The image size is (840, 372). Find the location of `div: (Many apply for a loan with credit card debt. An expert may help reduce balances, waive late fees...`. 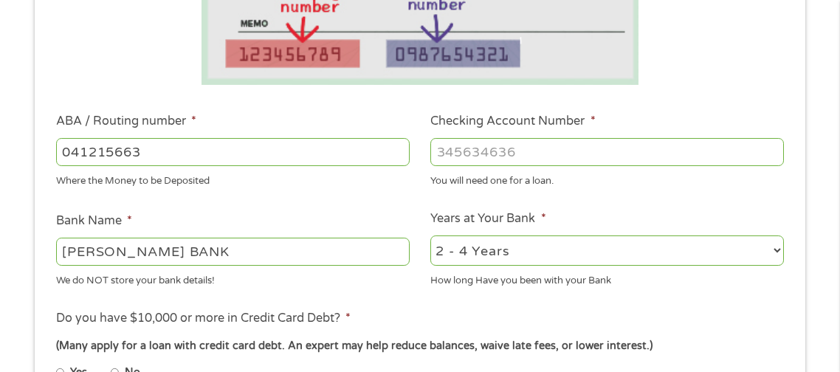

div: (Many apply for a loan with credit card debt. An expert may help reduce balances, waive late fees... is located at coordinates (420, 346).